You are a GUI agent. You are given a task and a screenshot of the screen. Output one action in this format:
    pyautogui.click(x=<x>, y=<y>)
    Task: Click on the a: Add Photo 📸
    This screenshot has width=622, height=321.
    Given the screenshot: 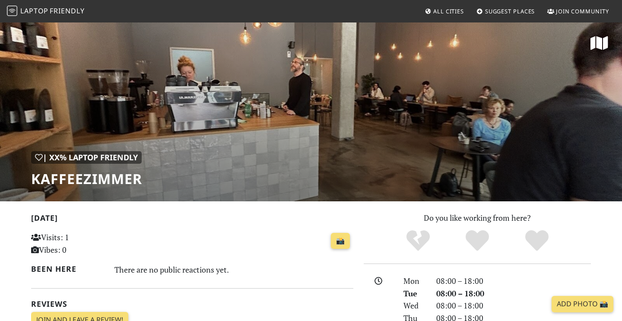 What is the action you would take?
    pyautogui.click(x=582, y=304)
    